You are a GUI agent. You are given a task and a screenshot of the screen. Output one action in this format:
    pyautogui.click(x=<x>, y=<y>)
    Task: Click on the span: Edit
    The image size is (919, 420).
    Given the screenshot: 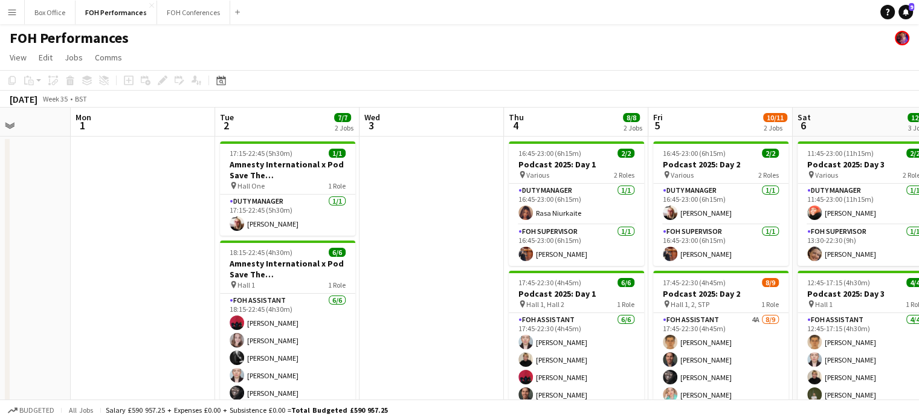 What is the action you would take?
    pyautogui.click(x=45, y=57)
    